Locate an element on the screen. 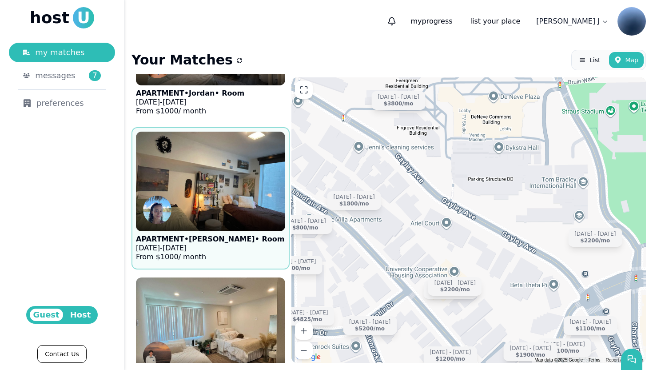 Image resolution: width=653 pixels, height=370 pixels. a: my matches is located at coordinates (62, 52).